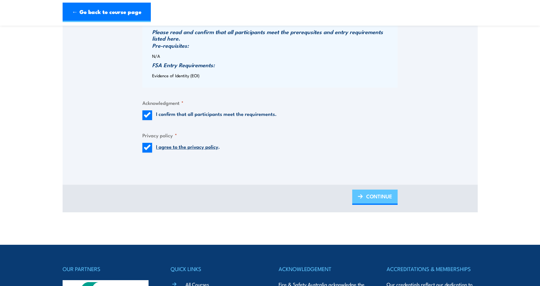 The width and height of the screenshot is (540, 286). Describe the element at coordinates (274, 35) in the screenshot. I see `h3: Please read and confirm that all participants meet the prerequsites and entry requirements listed...` at that location.